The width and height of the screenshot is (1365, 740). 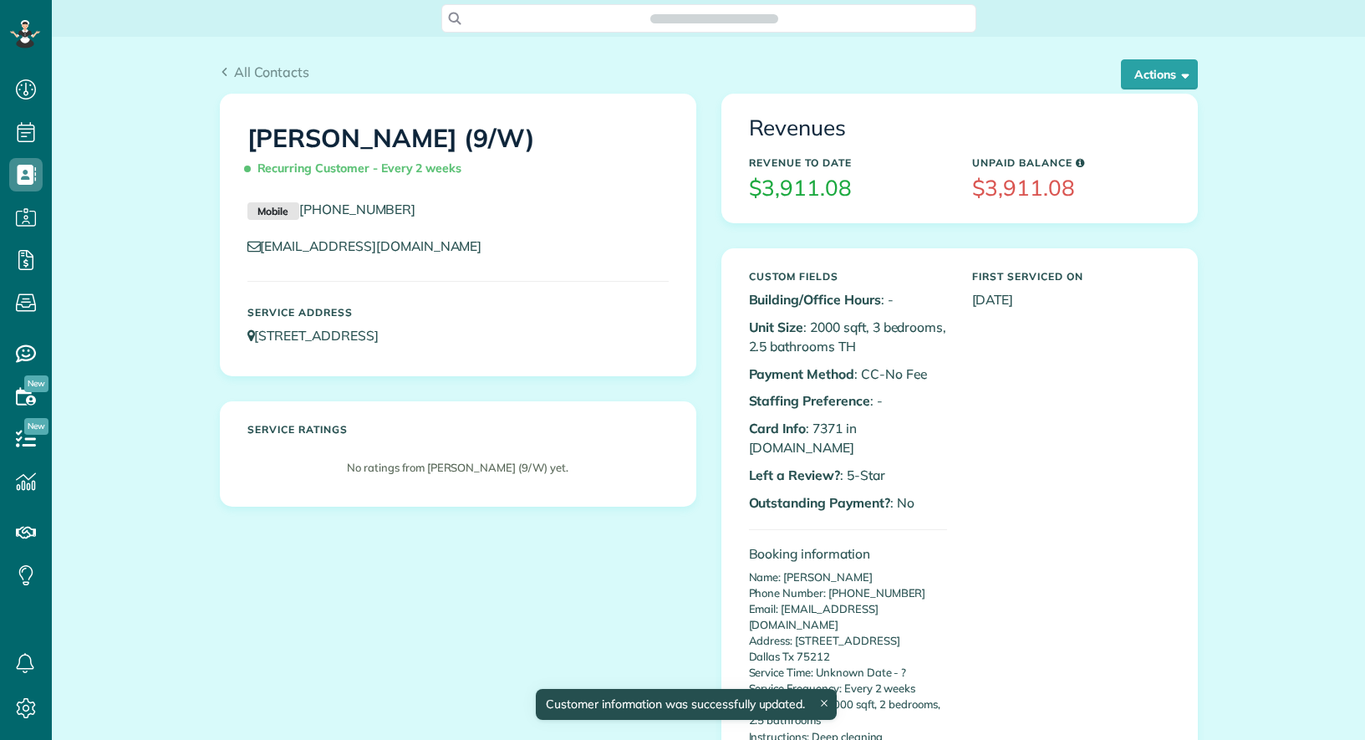 I want to click on h3: Revenues, so click(x=960, y=128).